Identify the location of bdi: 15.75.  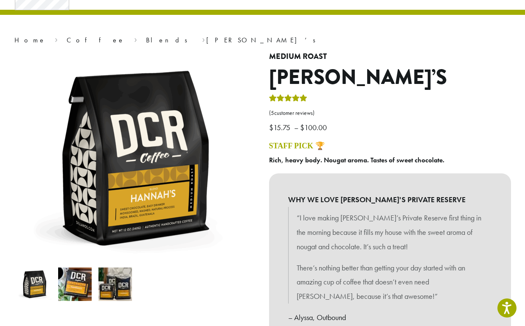
(280, 127).